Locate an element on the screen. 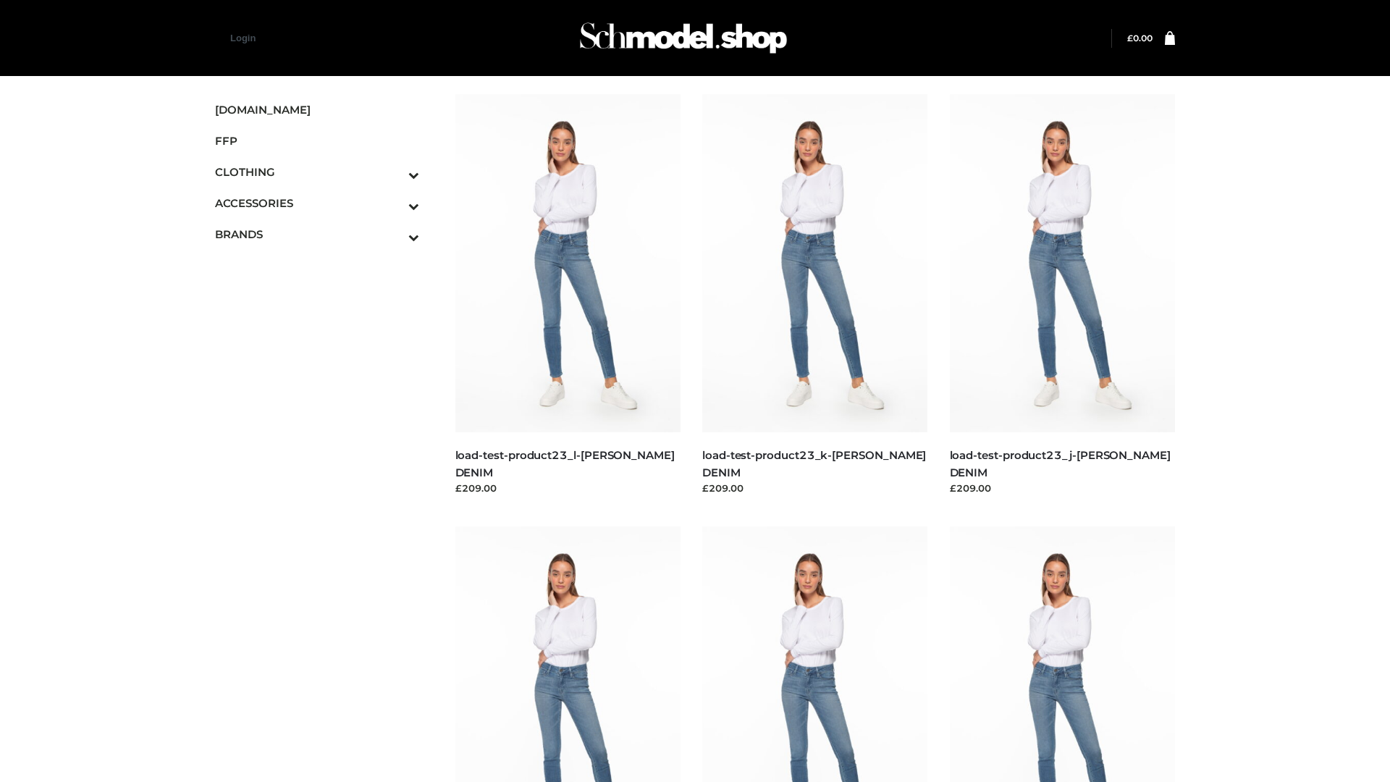  img: Schmodel Admin 964 is located at coordinates (684, 38).